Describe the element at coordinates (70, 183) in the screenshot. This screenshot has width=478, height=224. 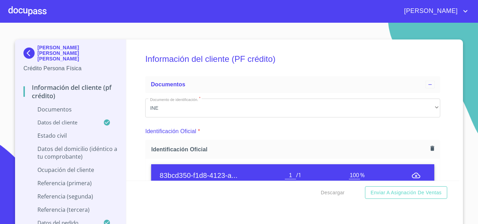
I see `p: Referencia (primera)` at that location.